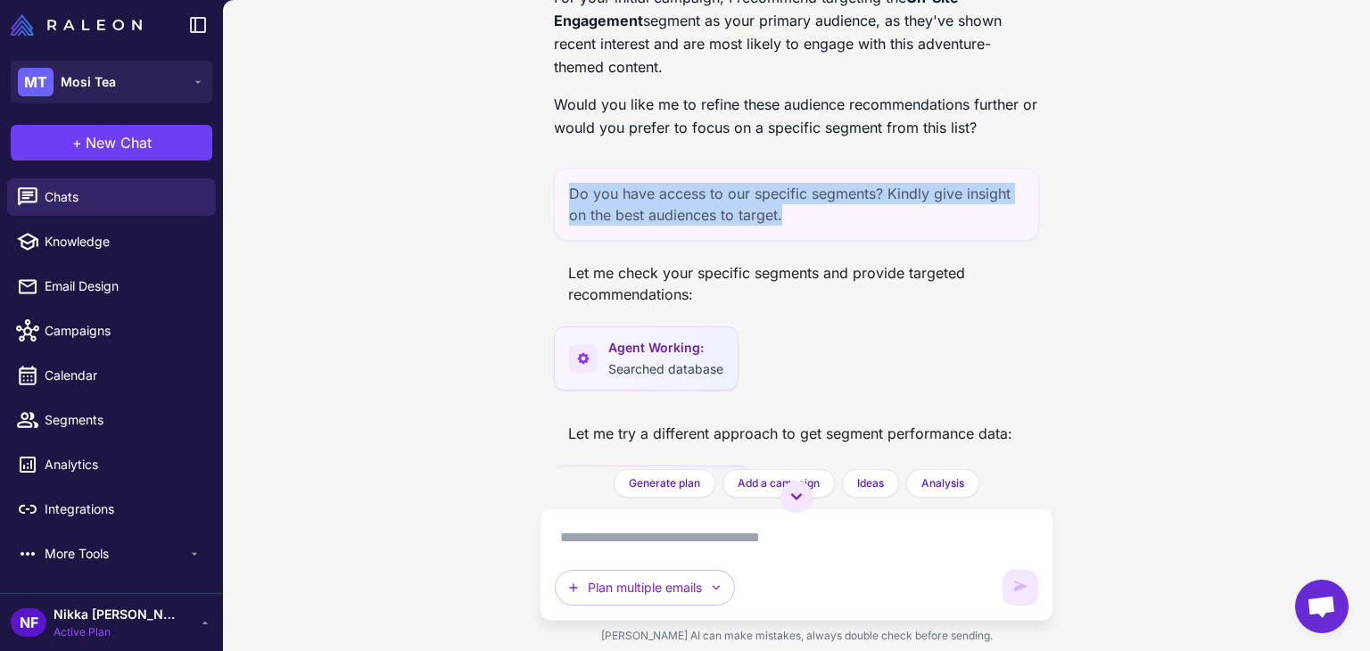 This screenshot has width=1370, height=651. What do you see at coordinates (123, 375) in the screenshot?
I see `span: Calendar` at bounding box center [123, 375].